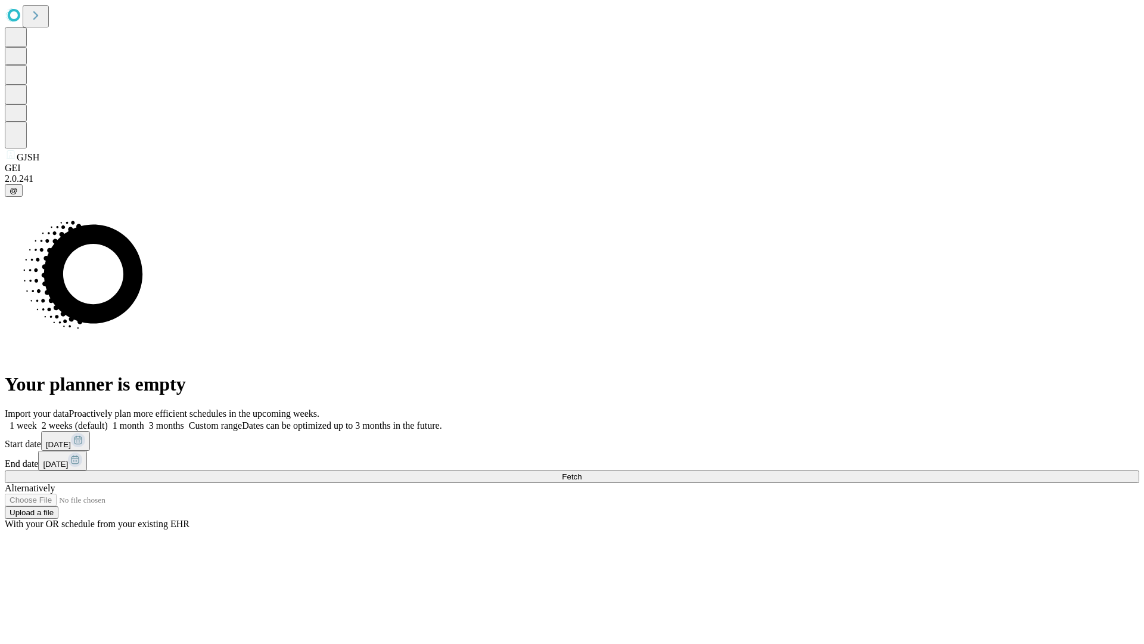  I want to click on span: Import your data, so click(37, 413).